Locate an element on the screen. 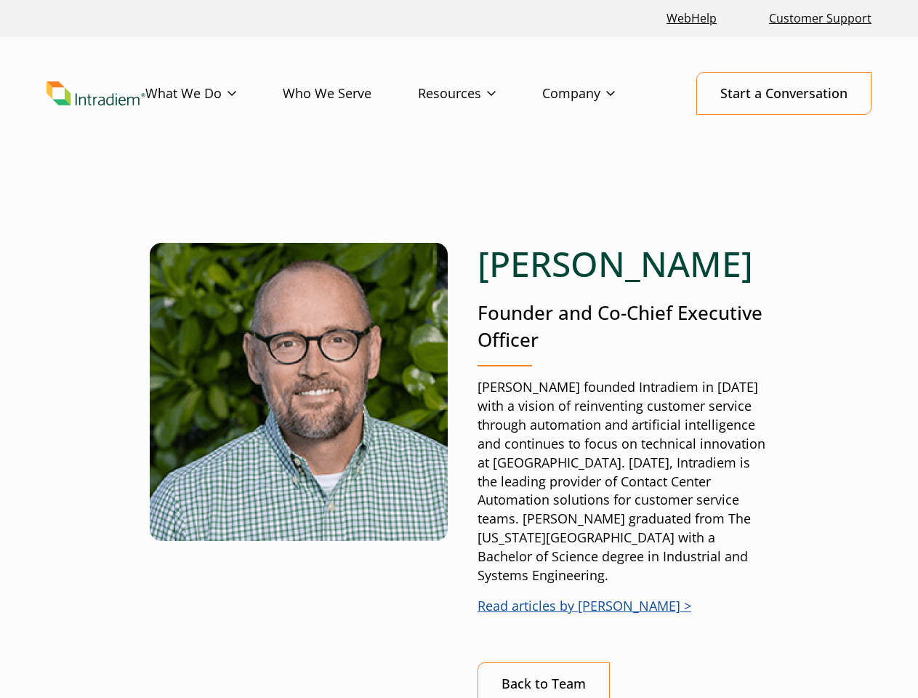 The height and width of the screenshot is (698, 918). a: What We Do is located at coordinates (214, 94).